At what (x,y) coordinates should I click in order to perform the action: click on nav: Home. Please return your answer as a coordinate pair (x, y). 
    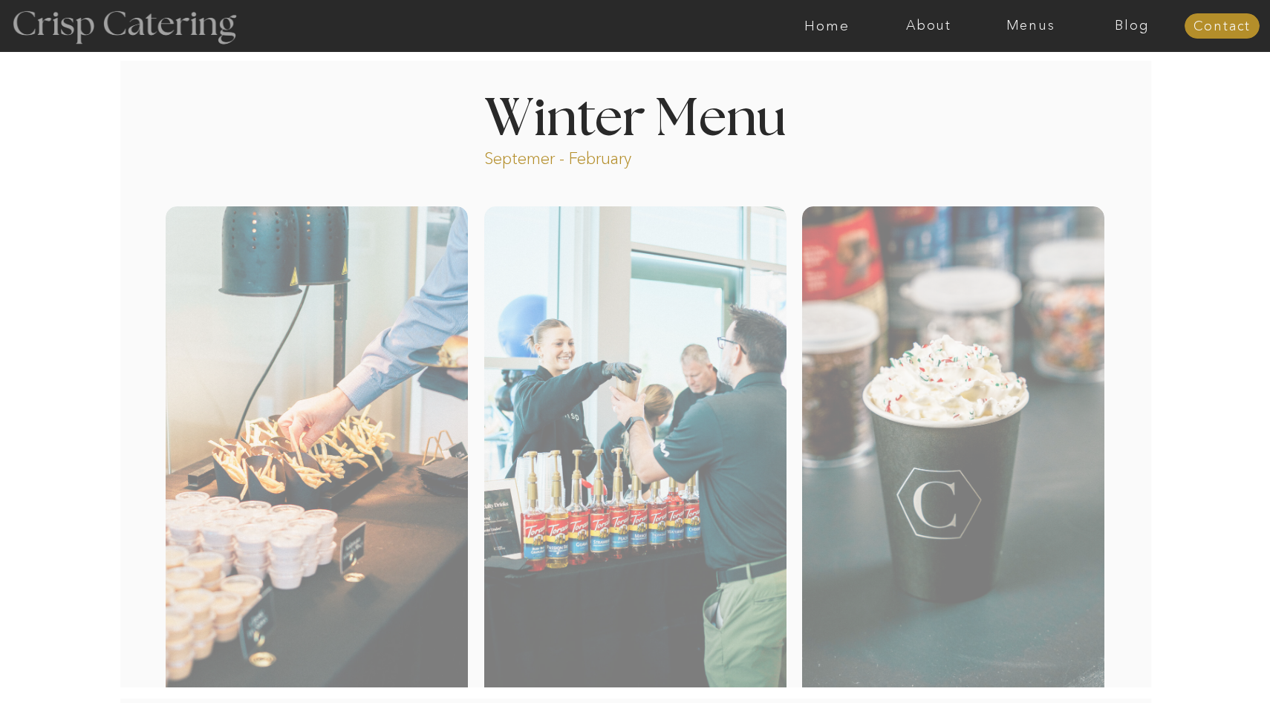
    Looking at the image, I should click on (826, 26).